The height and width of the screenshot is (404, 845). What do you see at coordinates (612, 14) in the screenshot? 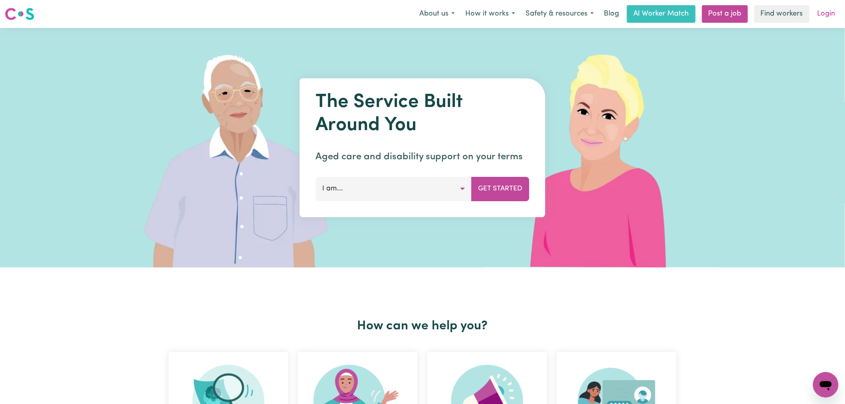
I see `a: Blog` at bounding box center [612, 14].